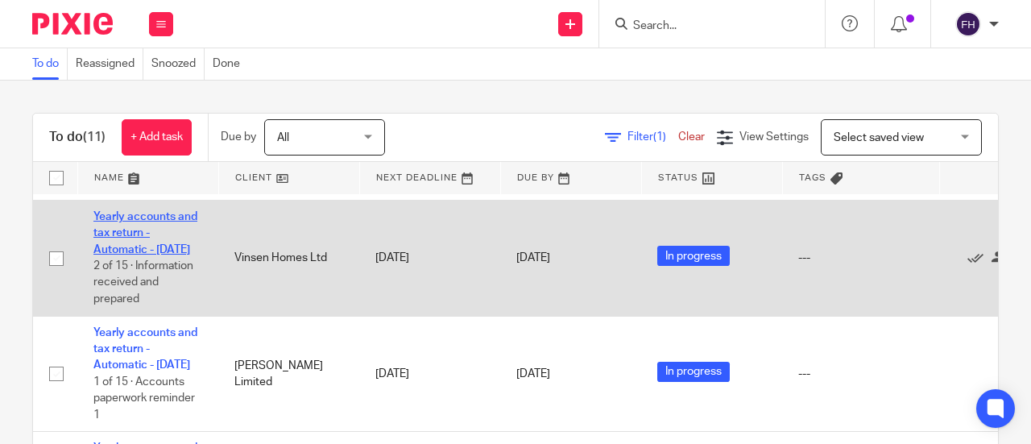 The width and height of the screenshot is (1031, 444). What do you see at coordinates (230, 64) in the screenshot?
I see `a: Done` at bounding box center [230, 64].